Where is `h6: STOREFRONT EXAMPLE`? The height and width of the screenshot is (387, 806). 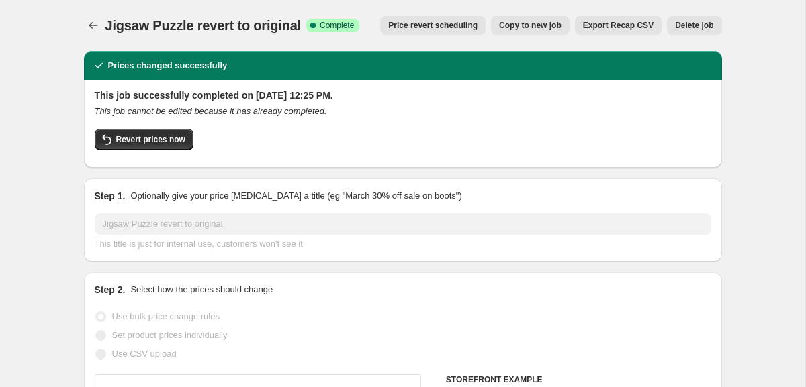 h6: STOREFRONT EXAMPLE is located at coordinates (578, 380).